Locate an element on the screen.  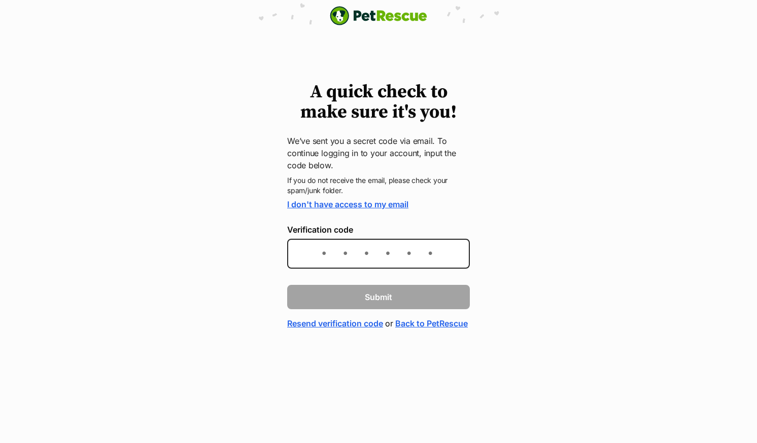
button: Submit is located at coordinates (379, 297).